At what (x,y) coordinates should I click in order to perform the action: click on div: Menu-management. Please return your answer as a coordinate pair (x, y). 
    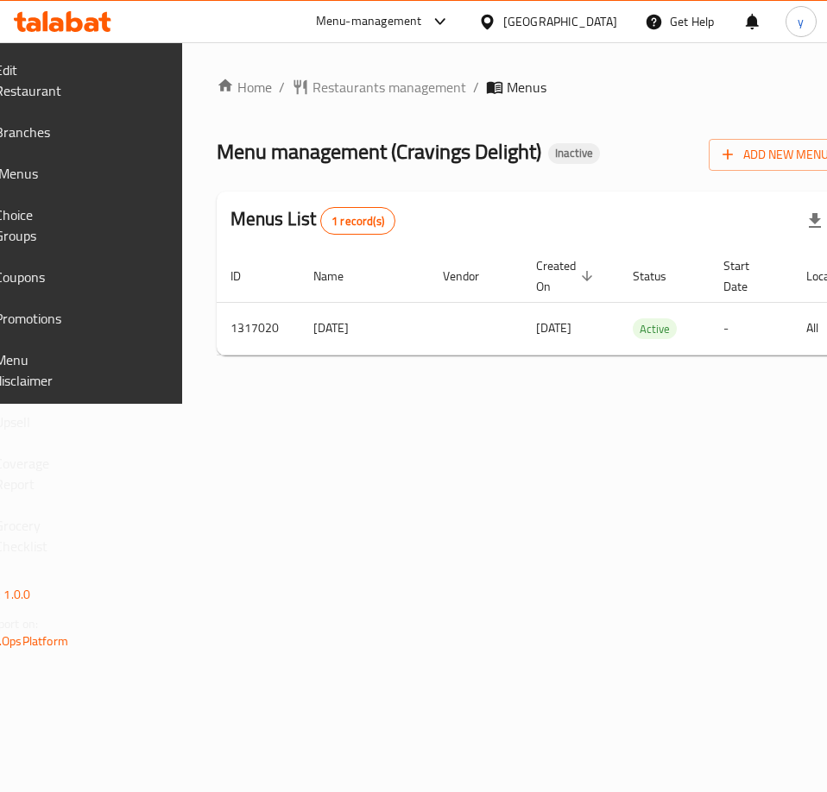
    Looking at the image, I should click on (368, 22).